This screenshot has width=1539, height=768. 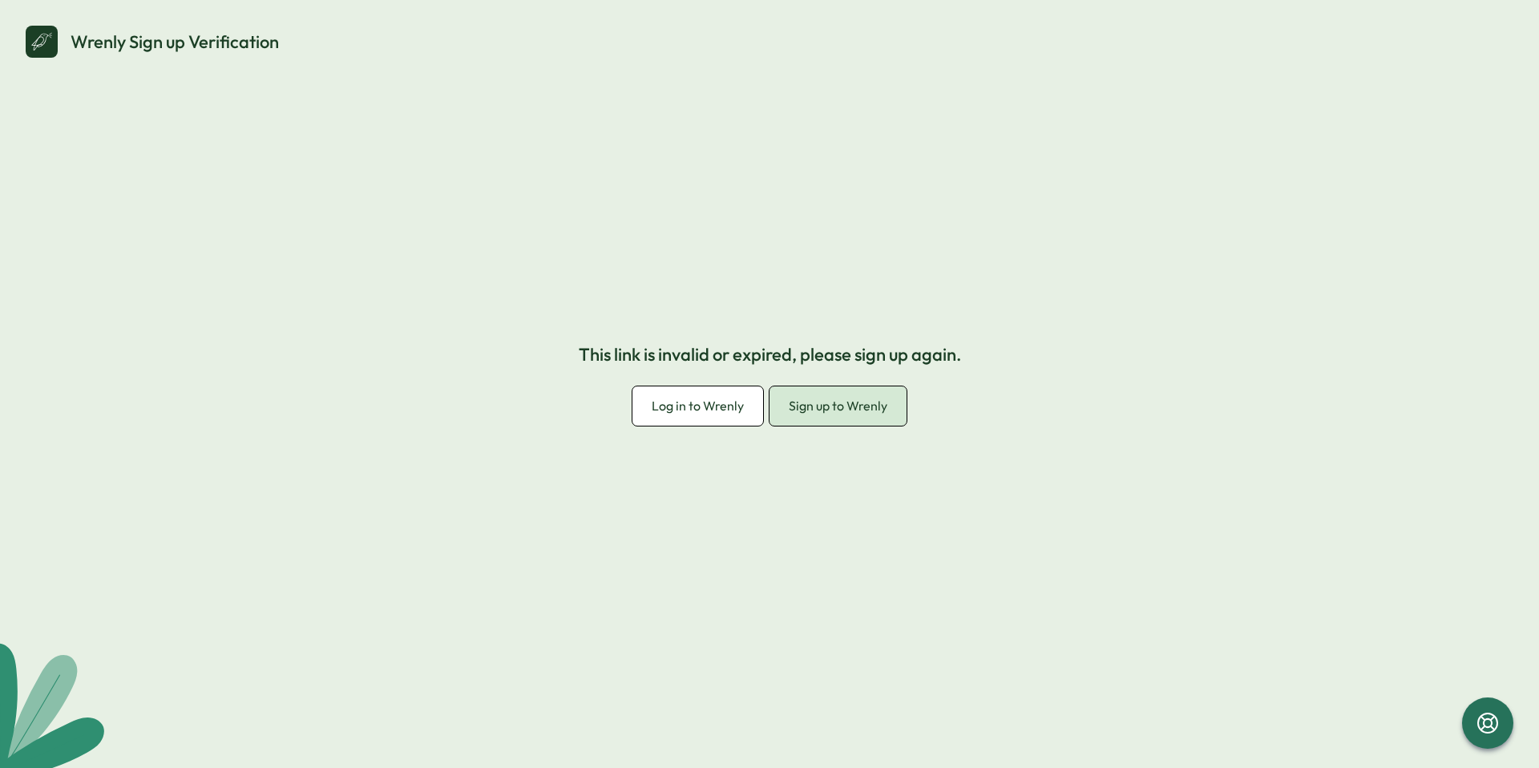 I want to click on span: Sign up to Wrenly, so click(x=838, y=406).